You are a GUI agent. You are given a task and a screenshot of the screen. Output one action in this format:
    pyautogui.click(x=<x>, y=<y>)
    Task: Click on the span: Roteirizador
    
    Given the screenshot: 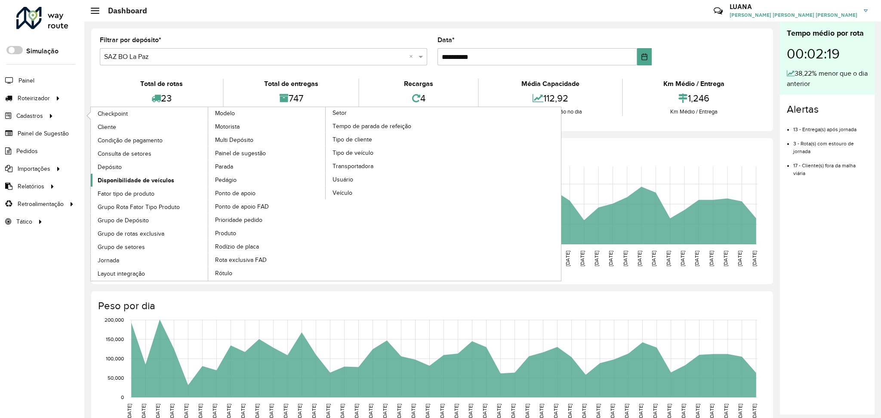 What is the action you would take?
    pyautogui.click(x=34, y=98)
    